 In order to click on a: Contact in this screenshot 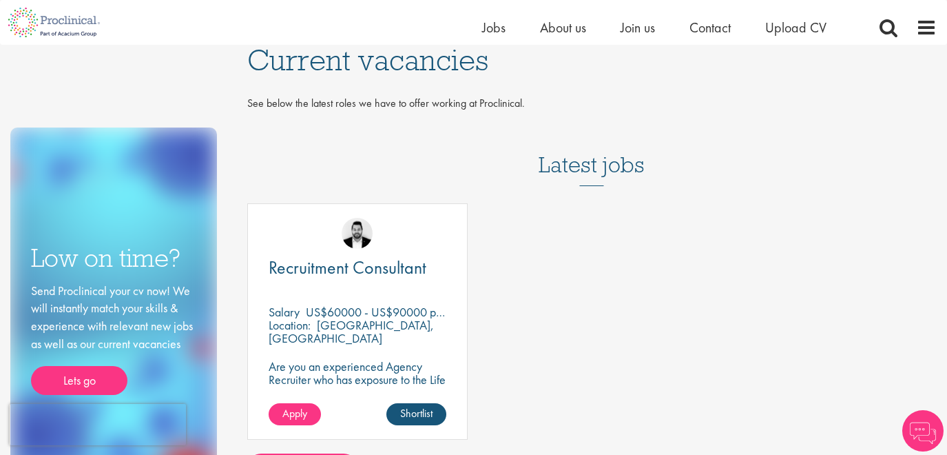, I will do `click(710, 28)`.